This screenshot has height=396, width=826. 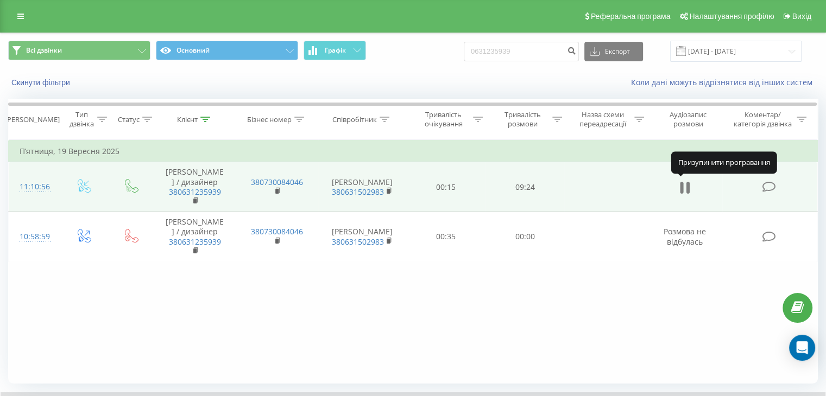 I want to click on div: Тип дзвінка, so click(x=81, y=119).